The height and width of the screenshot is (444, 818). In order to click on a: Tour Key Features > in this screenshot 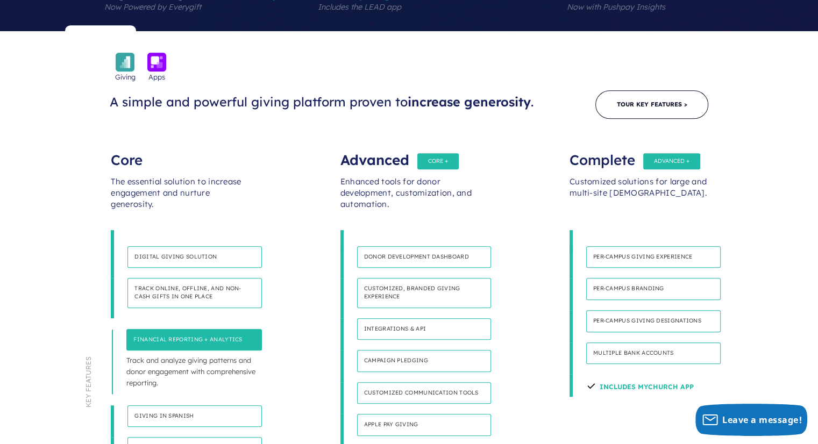, I will do `click(652, 104)`.